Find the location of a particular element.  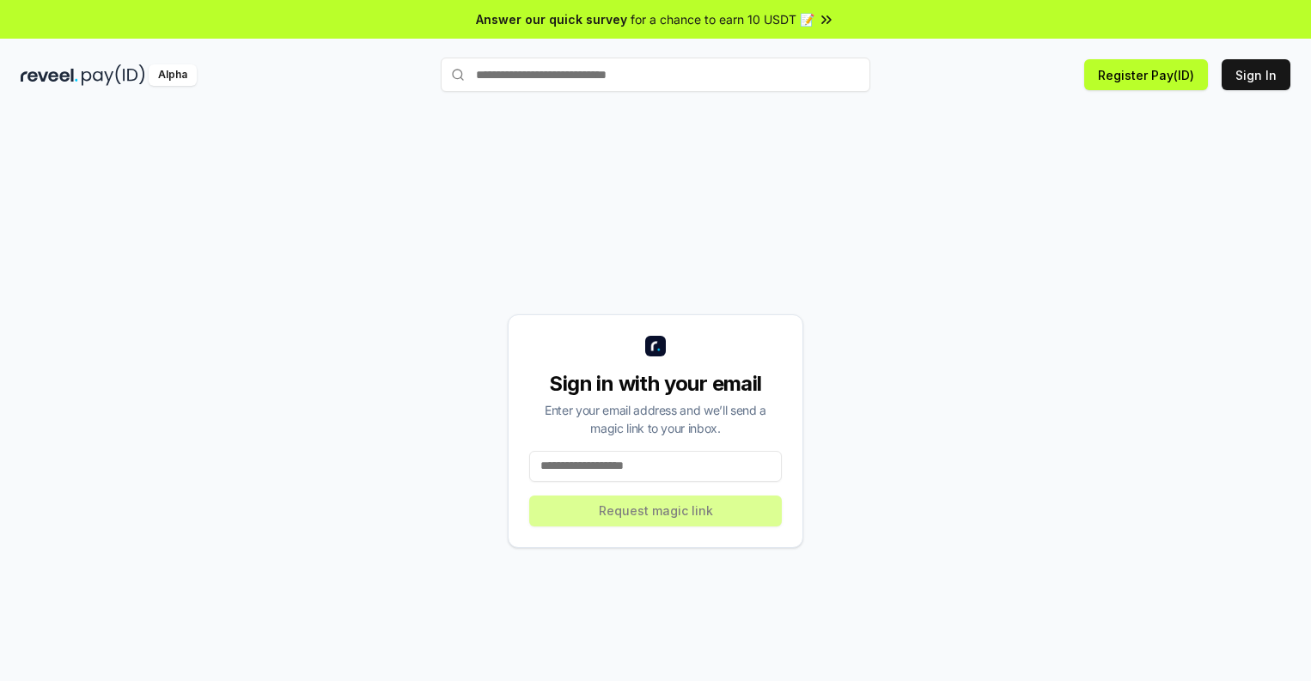

button: Register Pay(ID) is located at coordinates (1146, 75).